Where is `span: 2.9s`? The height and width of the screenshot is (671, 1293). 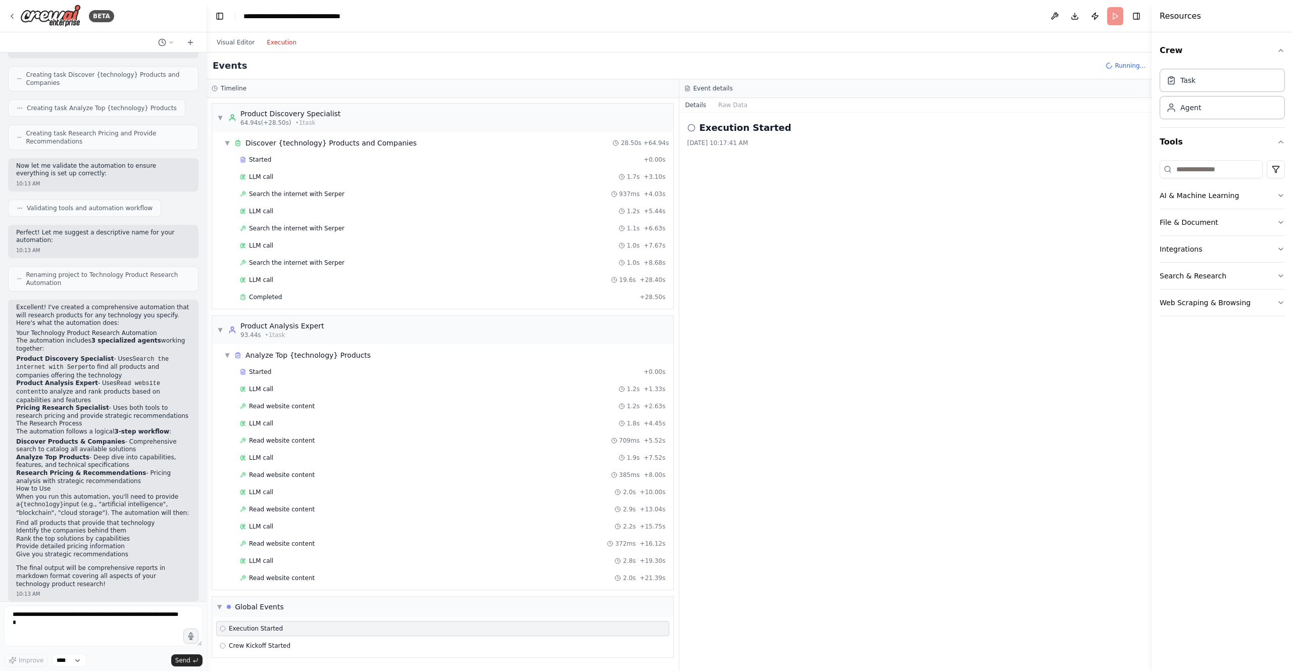
span: 2.9s is located at coordinates (629, 509).